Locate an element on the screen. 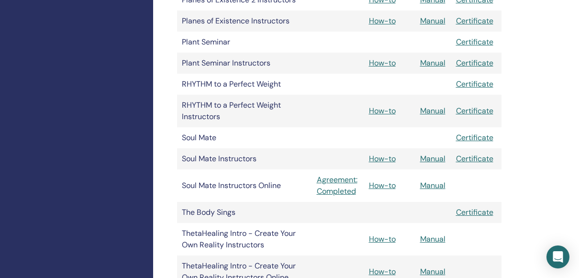  td: Soul Mate is located at coordinates (244, 138).